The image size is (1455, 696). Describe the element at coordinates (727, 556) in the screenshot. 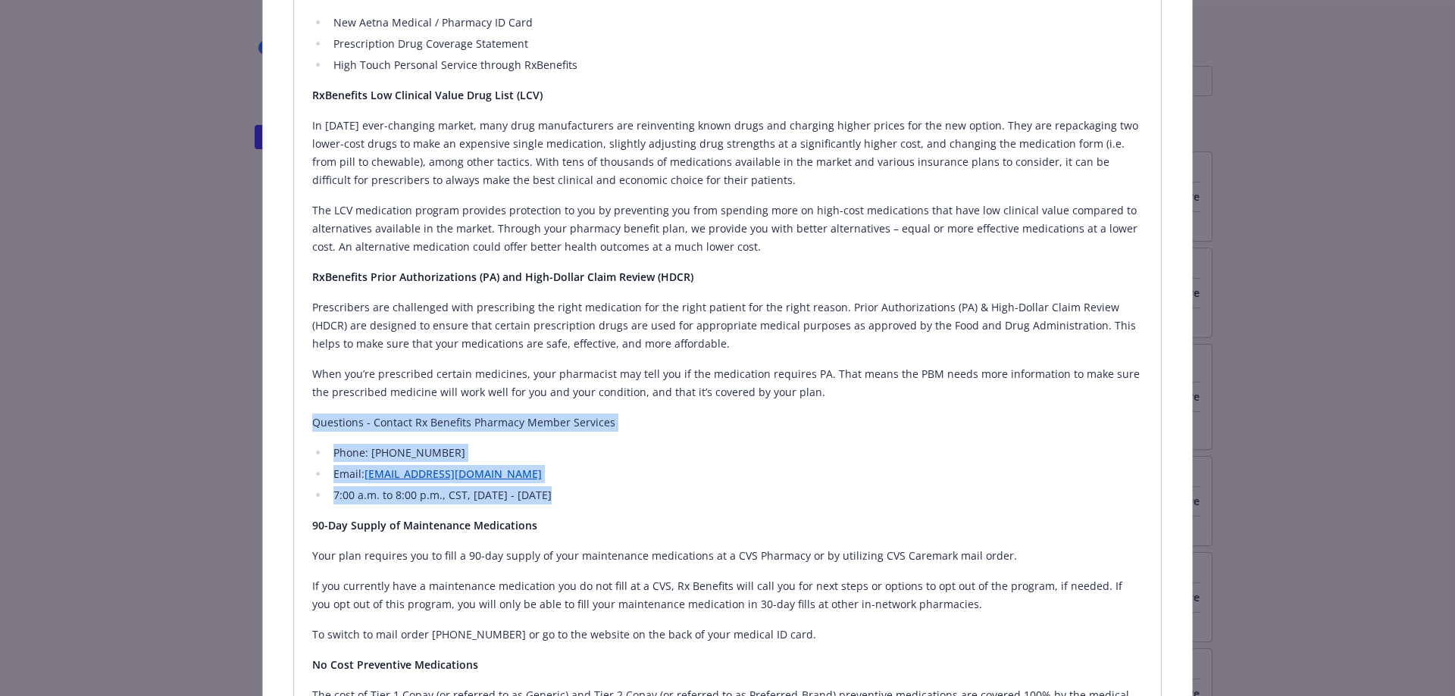

I see `p: Your plan requires you to fill a 90-day supply of your maintenance medications at a CVS Pharmacy ...` at that location.